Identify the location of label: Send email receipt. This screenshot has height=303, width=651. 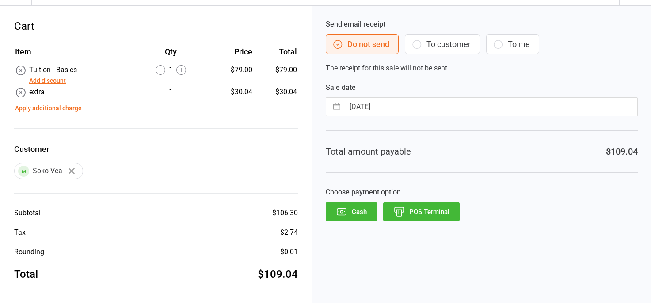
(482, 24).